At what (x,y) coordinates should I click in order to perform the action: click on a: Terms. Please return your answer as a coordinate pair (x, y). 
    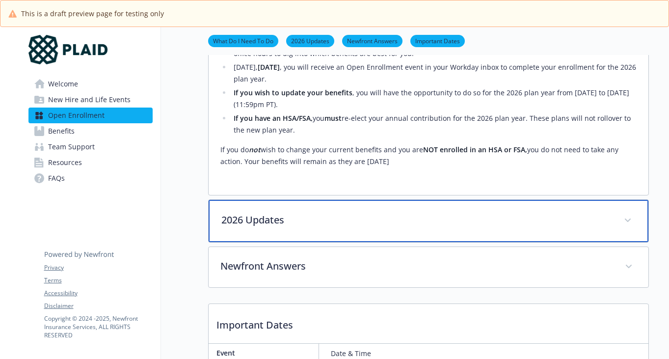
    Looking at the image, I should click on (98, 280).